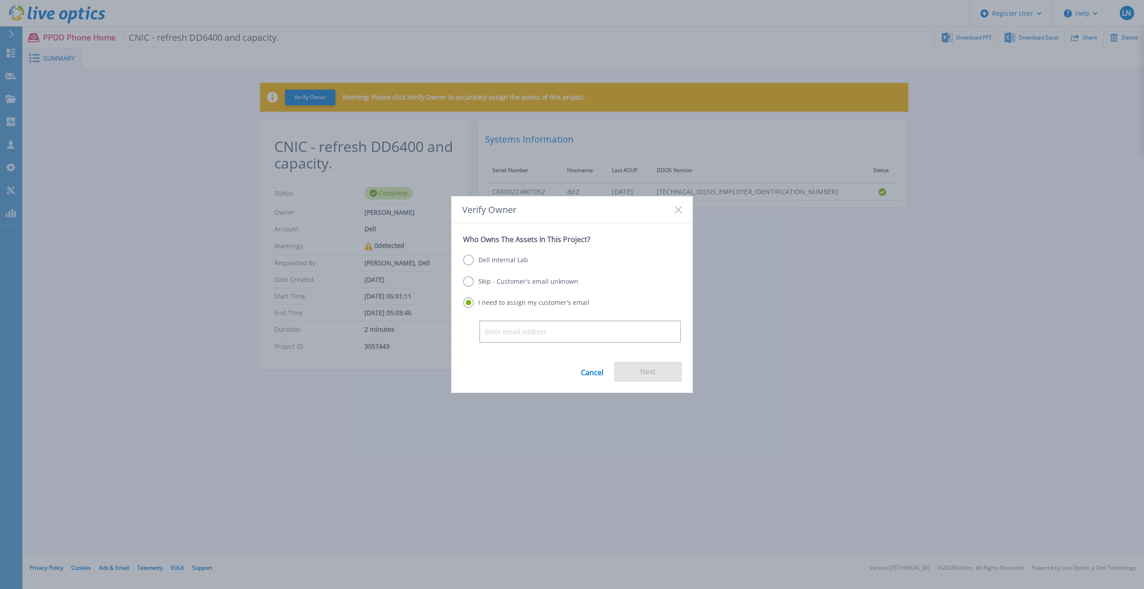 The width and height of the screenshot is (1144, 589). Describe the element at coordinates (580, 332) in the screenshot. I see `input: Enter email address` at that location.